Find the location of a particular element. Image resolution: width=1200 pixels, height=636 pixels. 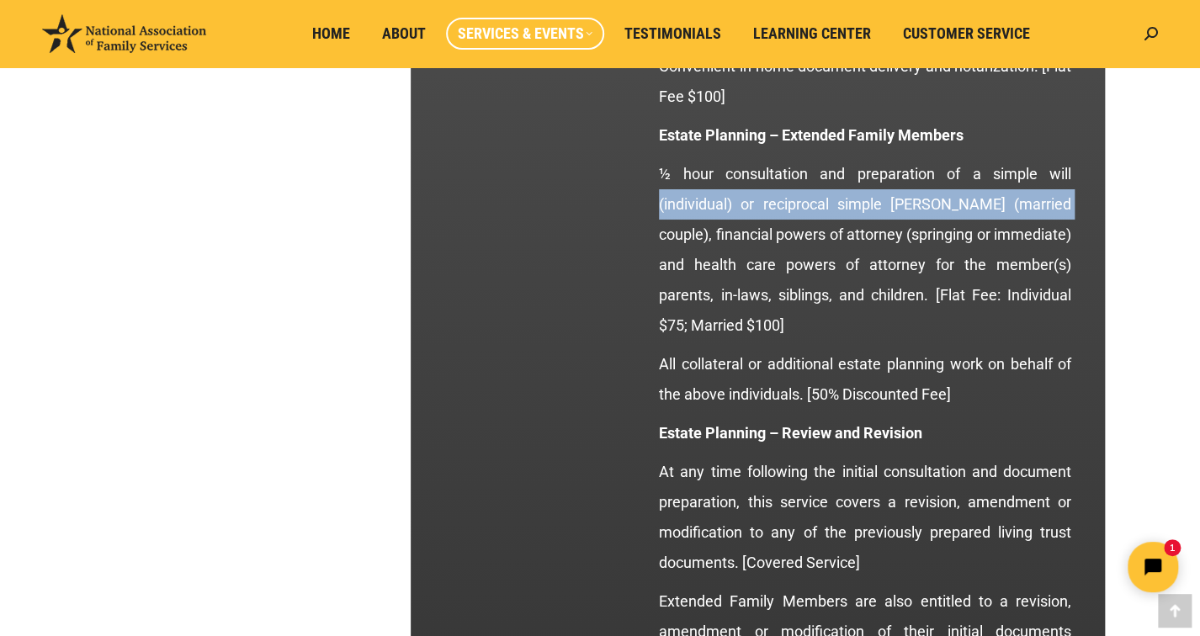

p: Convenient in-home document delivery and notarization. [Flat Fee $100] is located at coordinates (865, 82).